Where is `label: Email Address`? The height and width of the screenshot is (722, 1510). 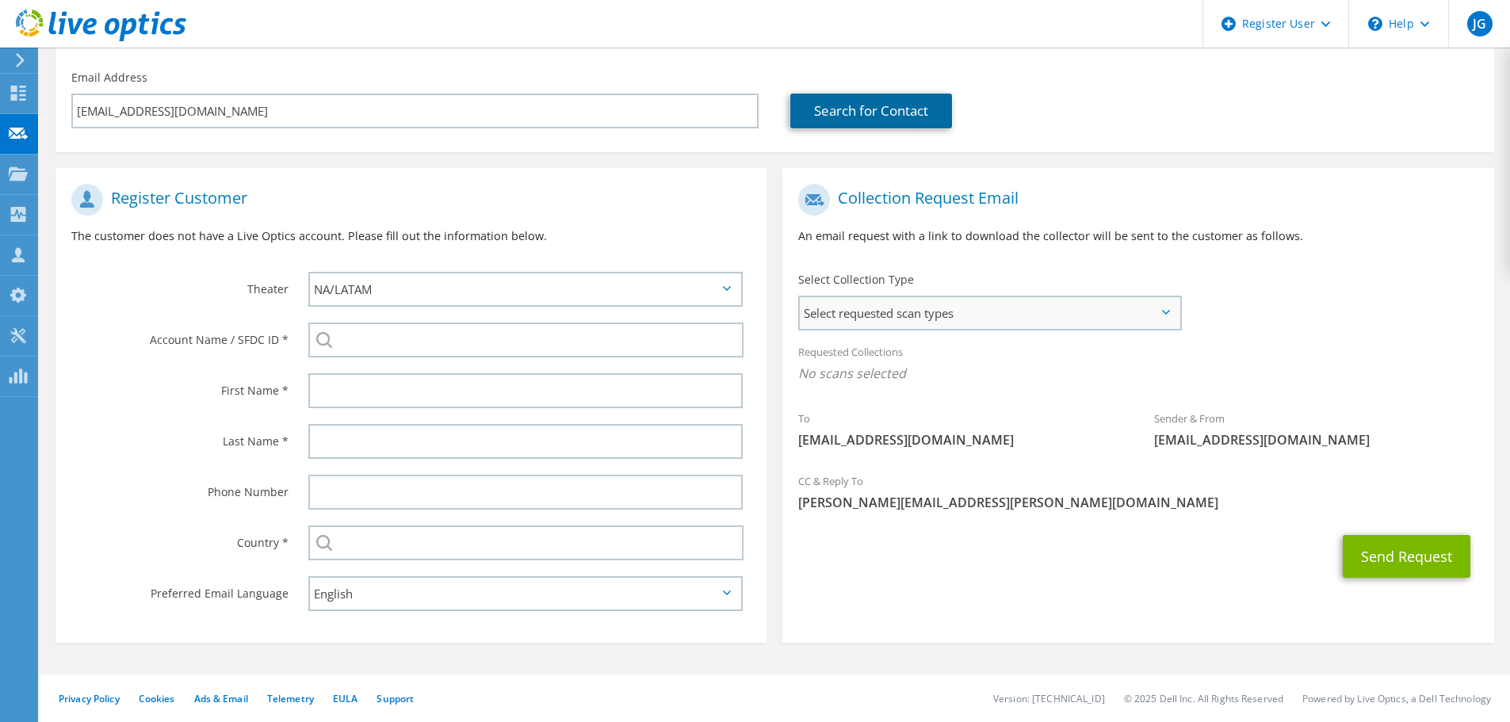 label: Email Address is located at coordinates (109, 78).